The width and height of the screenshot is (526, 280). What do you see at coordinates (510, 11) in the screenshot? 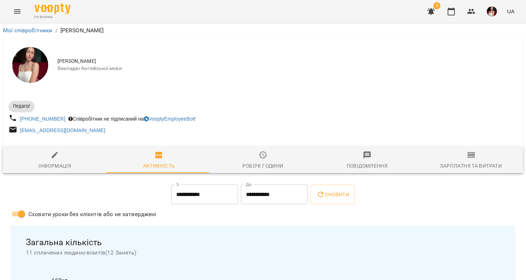
I see `span: UA` at bounding box center [510, 11].